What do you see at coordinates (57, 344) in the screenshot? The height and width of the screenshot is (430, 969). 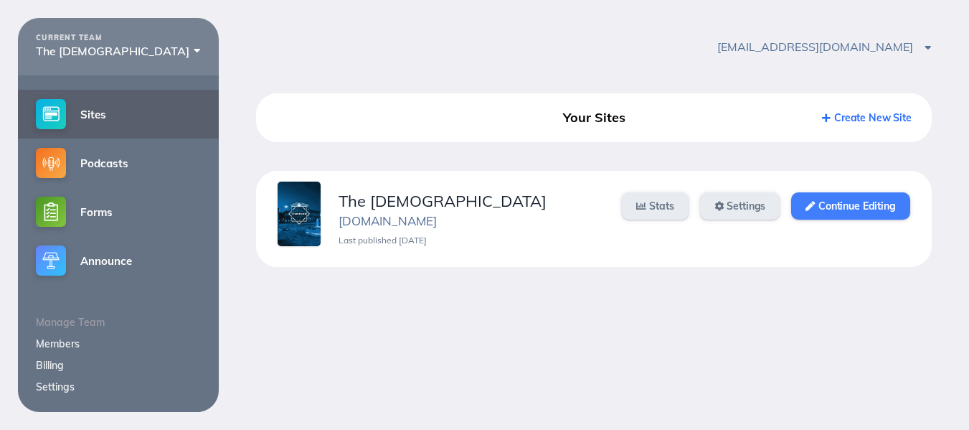 I see `a: Members` at bounding box center [57, 344].